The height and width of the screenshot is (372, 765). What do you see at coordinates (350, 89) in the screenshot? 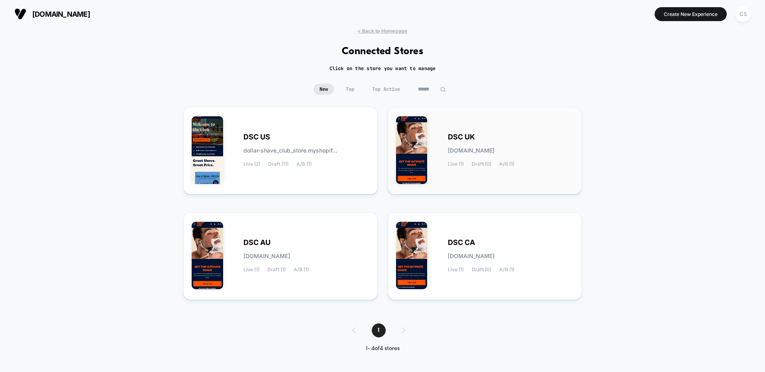
I see `span: Top` at bounding box center [350, 89].